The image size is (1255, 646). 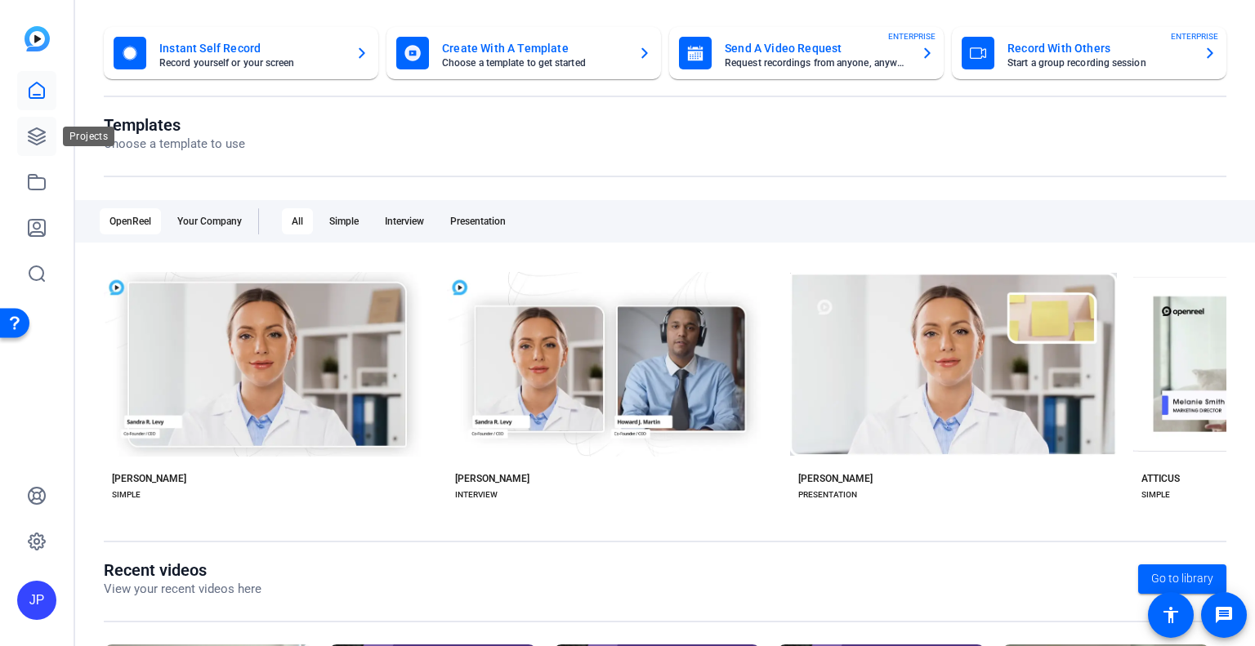 I want to click on a: Go to library, so click(x=1182, y=579).